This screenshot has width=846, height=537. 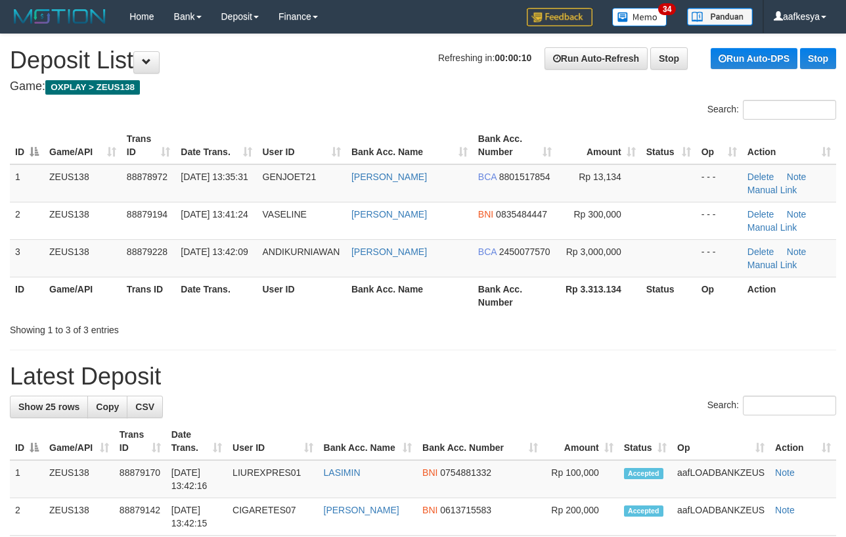 What do you see at coordinates (273, 479) in the screenshot?
I see `td: LIUREXPRES01` at bounding box center [273, 479].